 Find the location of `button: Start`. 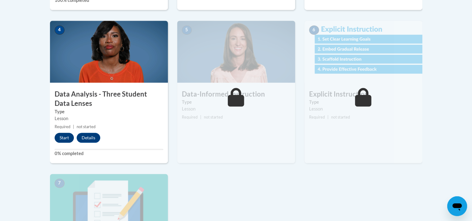

button: Start is located at coordinates (64, 138).